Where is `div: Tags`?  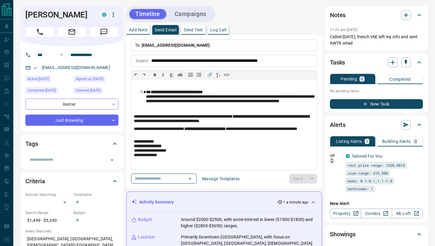
div: Tags is located at coordinates (72, 144).